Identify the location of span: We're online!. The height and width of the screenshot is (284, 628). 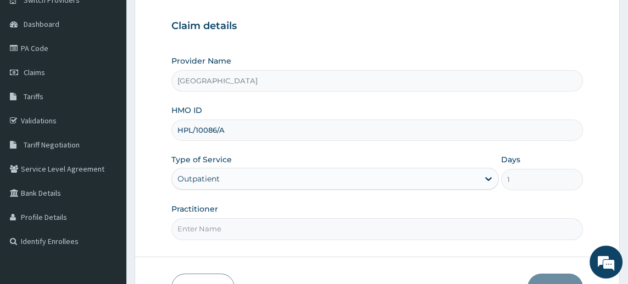
(108, 132).